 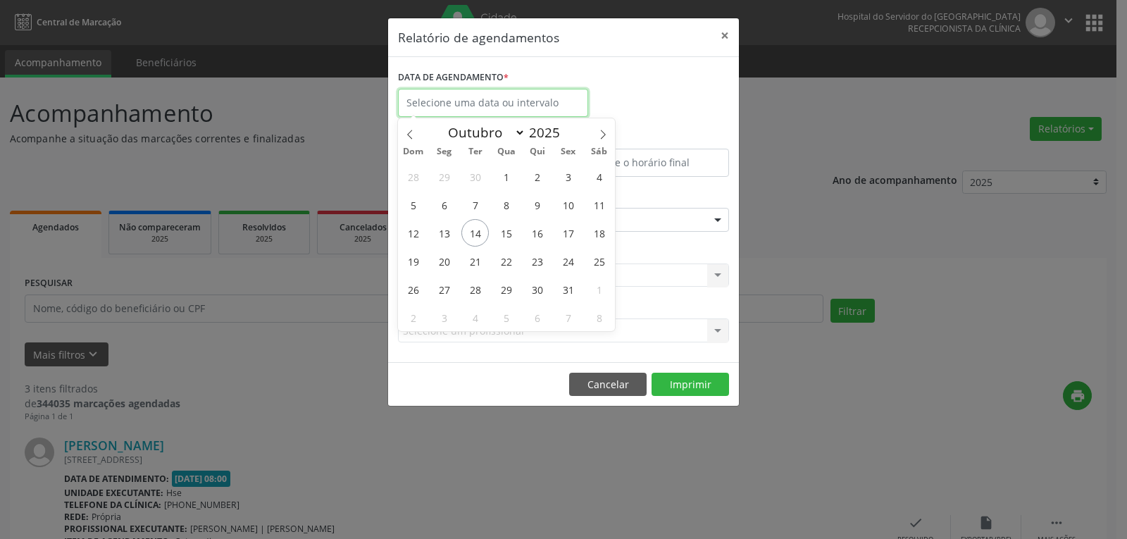 What do you see at coordinates (506, 317) in the screenshot?
I see `span: Novembro 5, 2025` at bounding box center [506, 317].